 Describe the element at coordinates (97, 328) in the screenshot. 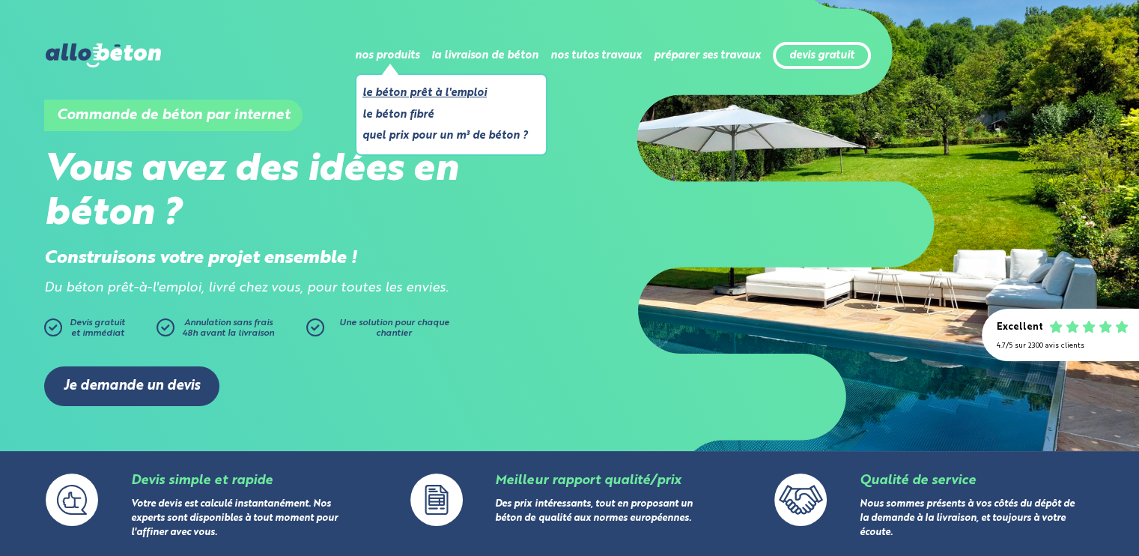

I see `span: Devis gratuit et immédiat` at that location.